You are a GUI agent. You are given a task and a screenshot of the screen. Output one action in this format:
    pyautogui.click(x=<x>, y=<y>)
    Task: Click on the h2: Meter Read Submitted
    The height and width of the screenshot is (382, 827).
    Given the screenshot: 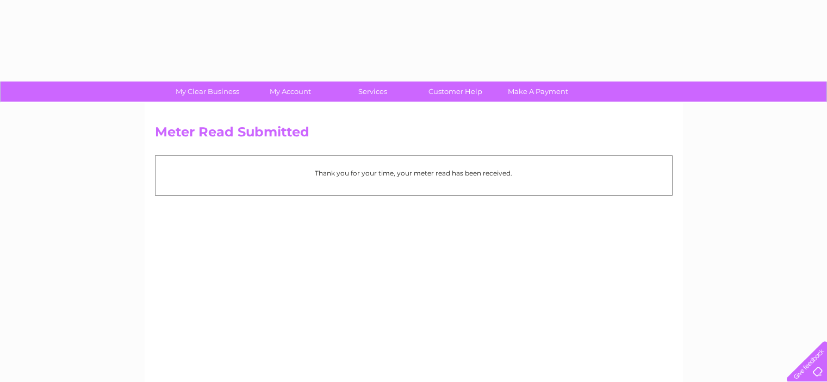 What is the action you would take?
    pyautogui.click(x=414, y=135)
    